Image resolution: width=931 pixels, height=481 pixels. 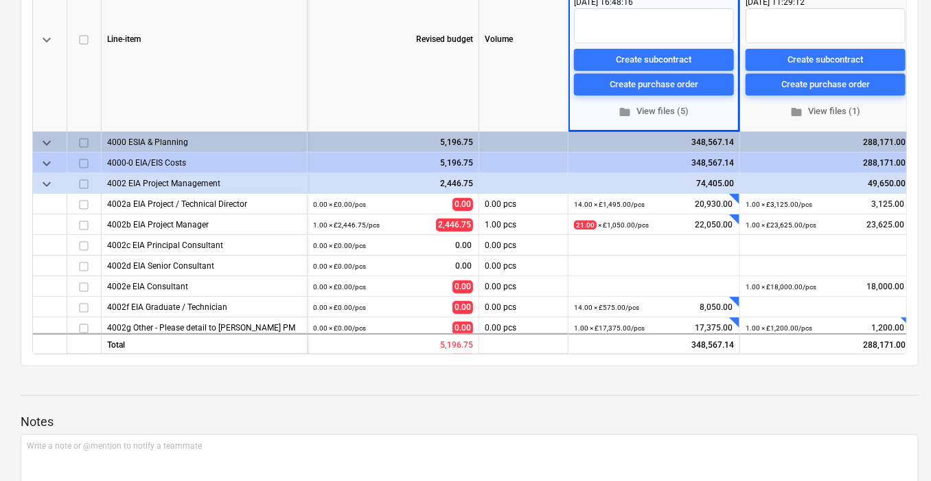 What do you see at coordinates (713, 327) in the screenshot?
I see `span: 17,375.00` at bounding box center [713, 327].